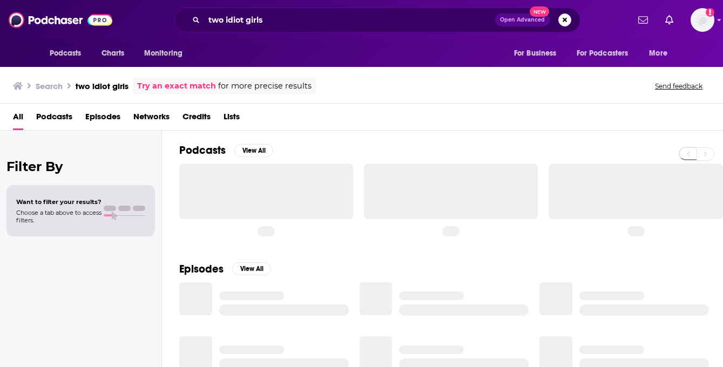 The width and height of the screenshot is (723, 367). I want to click on a: All, so click(18, 119).